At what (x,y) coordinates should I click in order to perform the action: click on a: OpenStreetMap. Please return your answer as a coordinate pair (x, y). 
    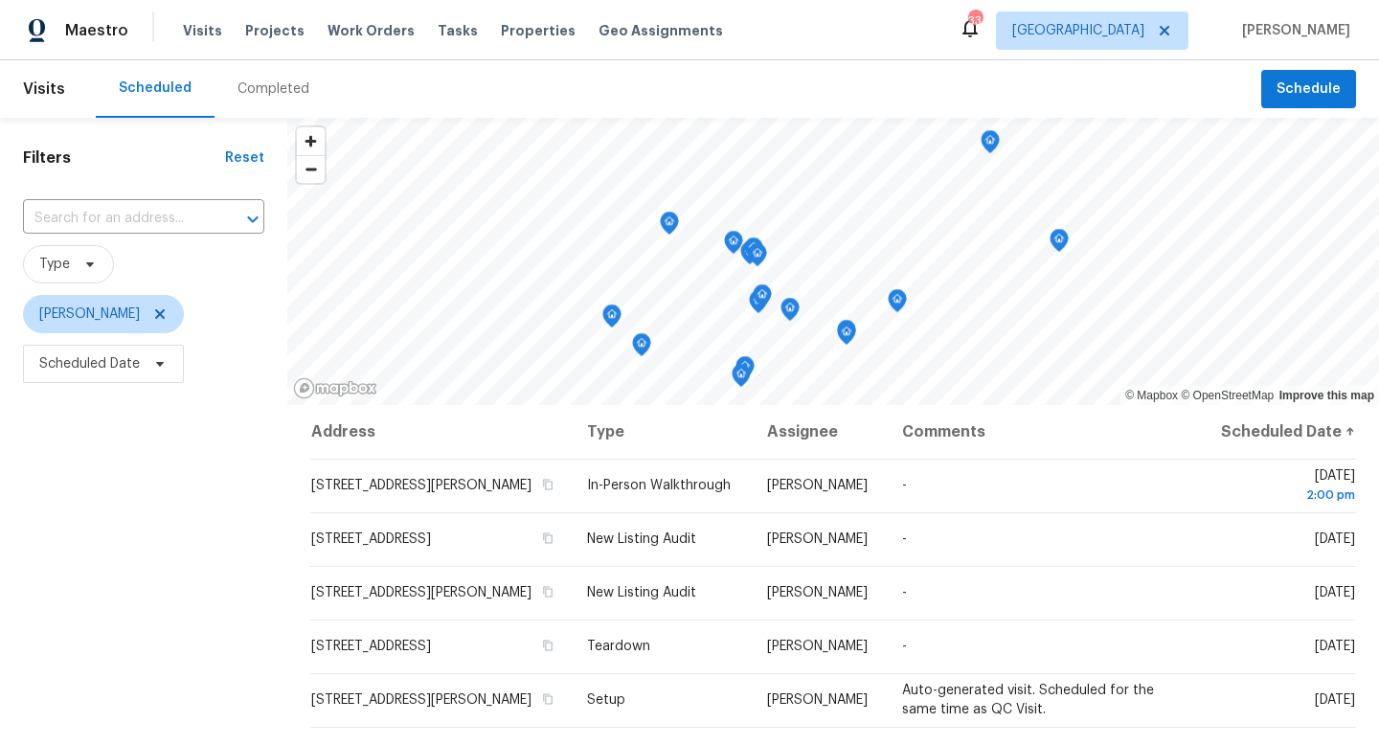
    Looking at the image, I should click on (1227, 395).